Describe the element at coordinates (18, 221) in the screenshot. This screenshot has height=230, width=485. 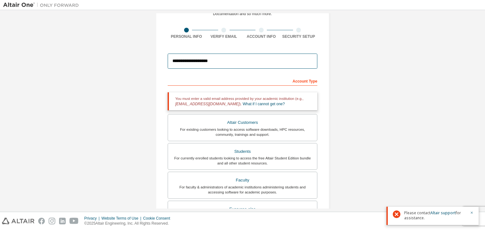
I see `img: altair_logo.svg` at that location.